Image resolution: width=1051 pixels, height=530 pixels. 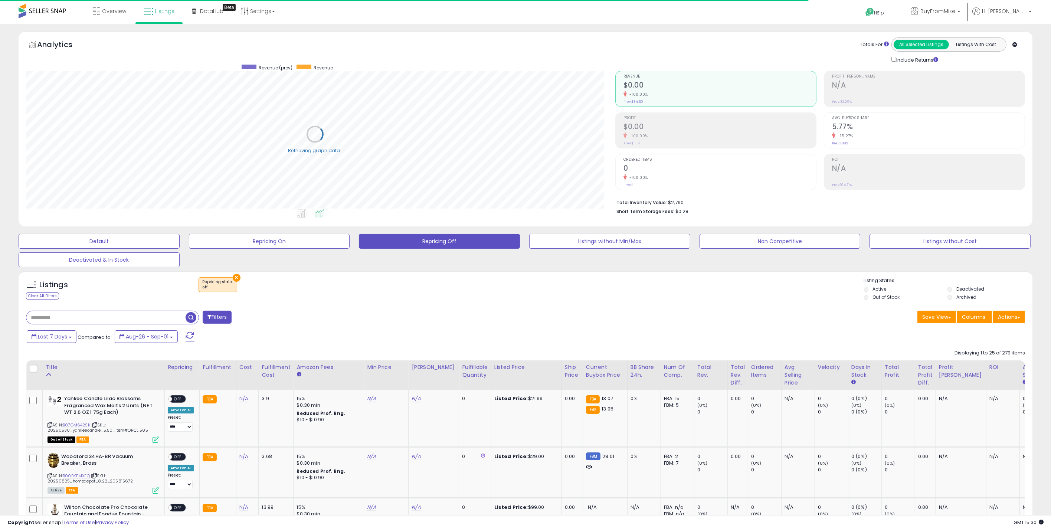 I want to click on span: N/A, so click(x=593, y=507).